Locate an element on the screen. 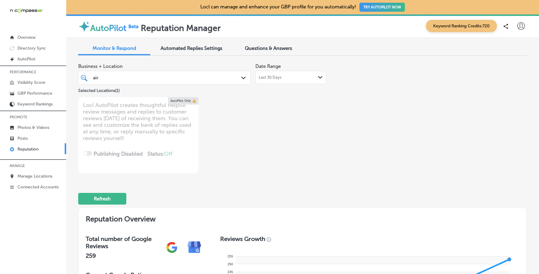 The width and height of the screenshot is (539, 274). span: Monitor & Respond is located at coordinates (114, 48).